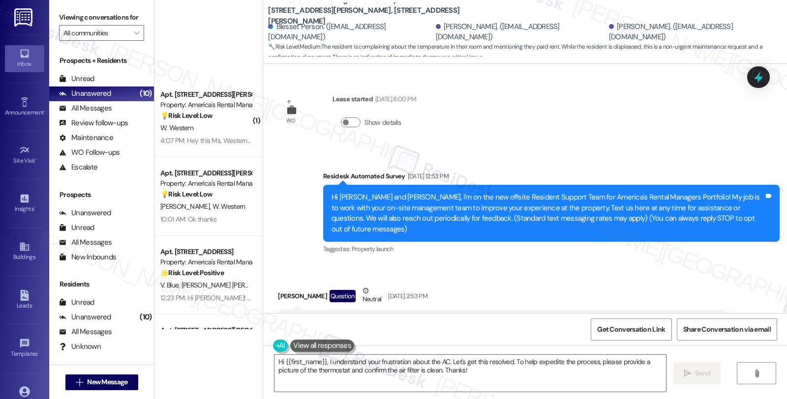 This screenshot has width=787, height=399. I want to click on div: 4:07 PM: Hey this Ms. Western was waiting for you to get back to me about up-sizing my garbage ca..., so click(327, 141).